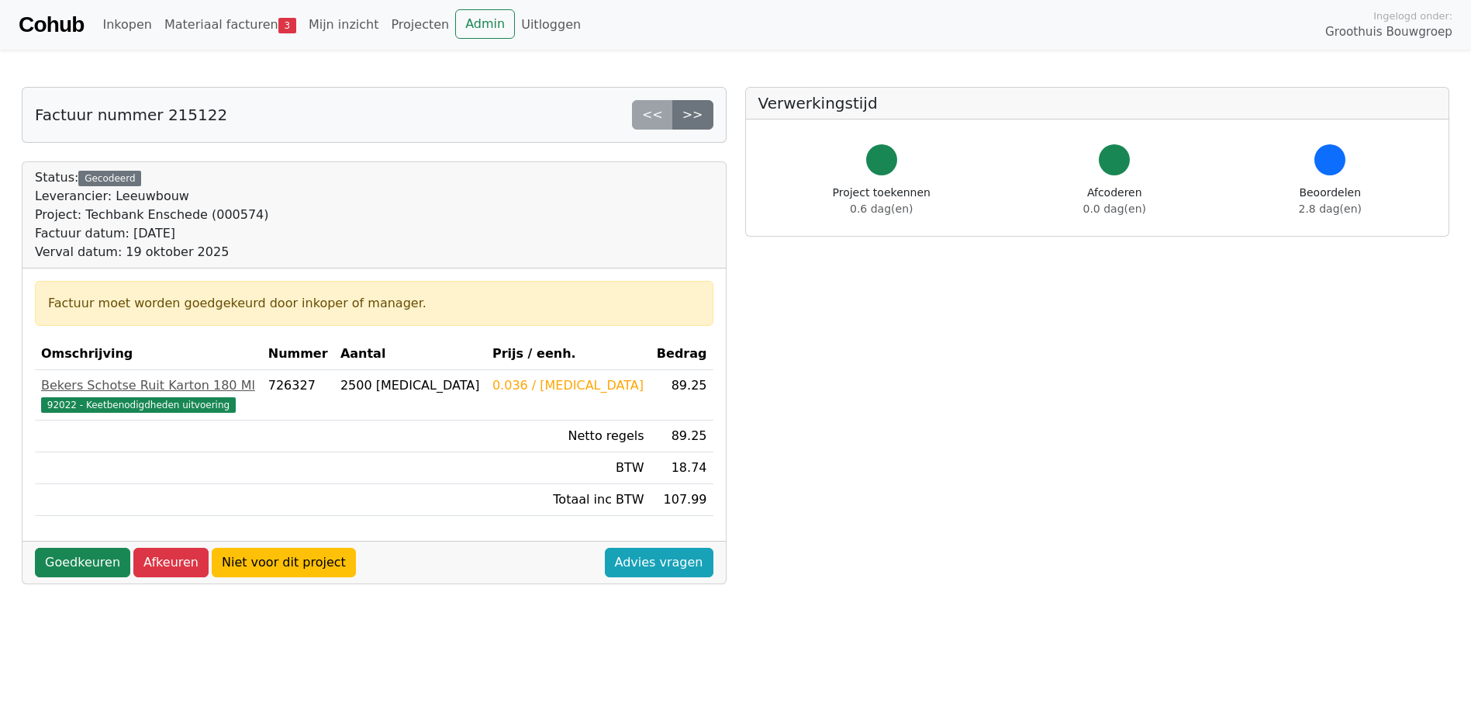 The width and height of the screenshot is (1471, 717). What do you see at coordinates (152, 215) in the screenshot?
I see `div: Project: Techbank Enschede (000574)` at bounding box center [152, 215].